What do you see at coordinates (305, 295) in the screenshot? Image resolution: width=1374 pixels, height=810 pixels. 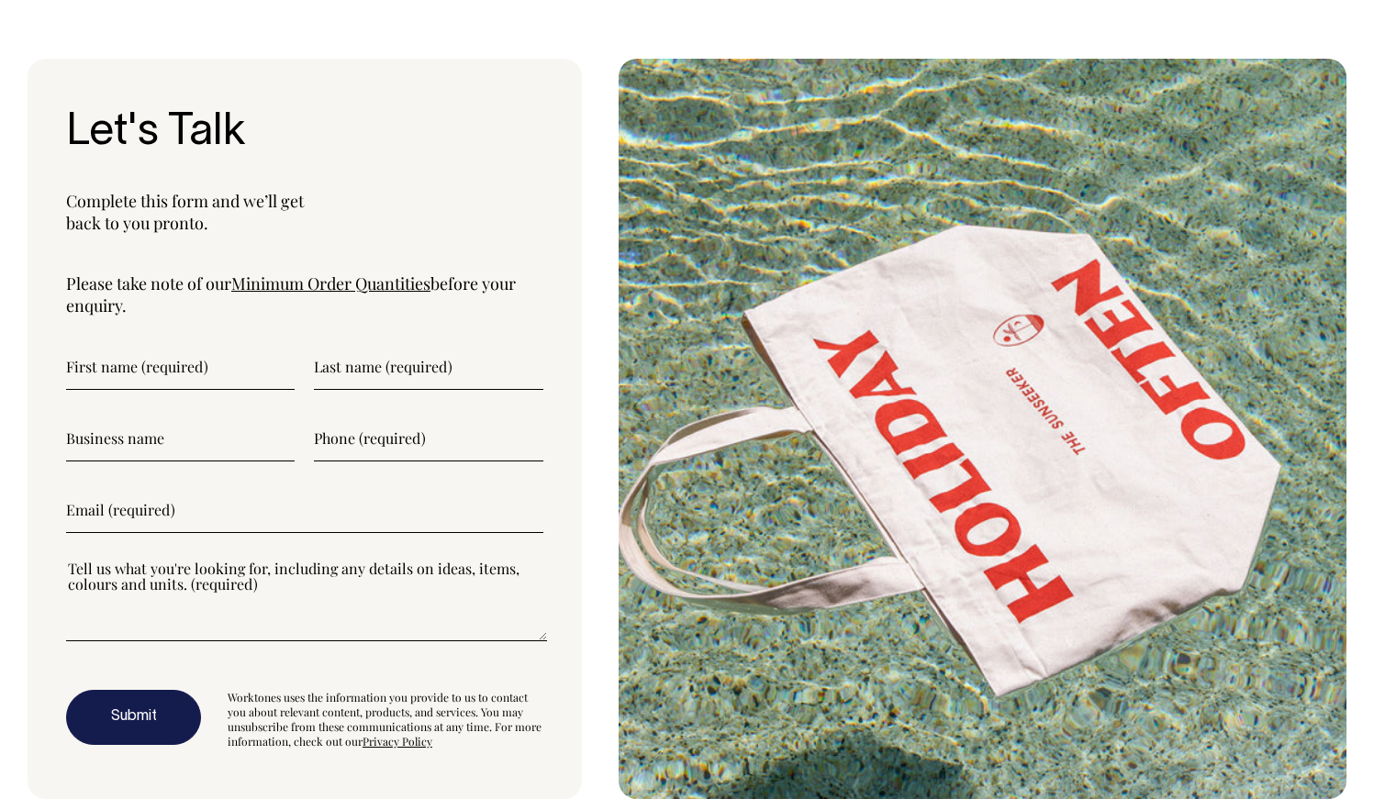 I see `p: Please take note of our before your enquiry.` at bounding box center [305, 295].